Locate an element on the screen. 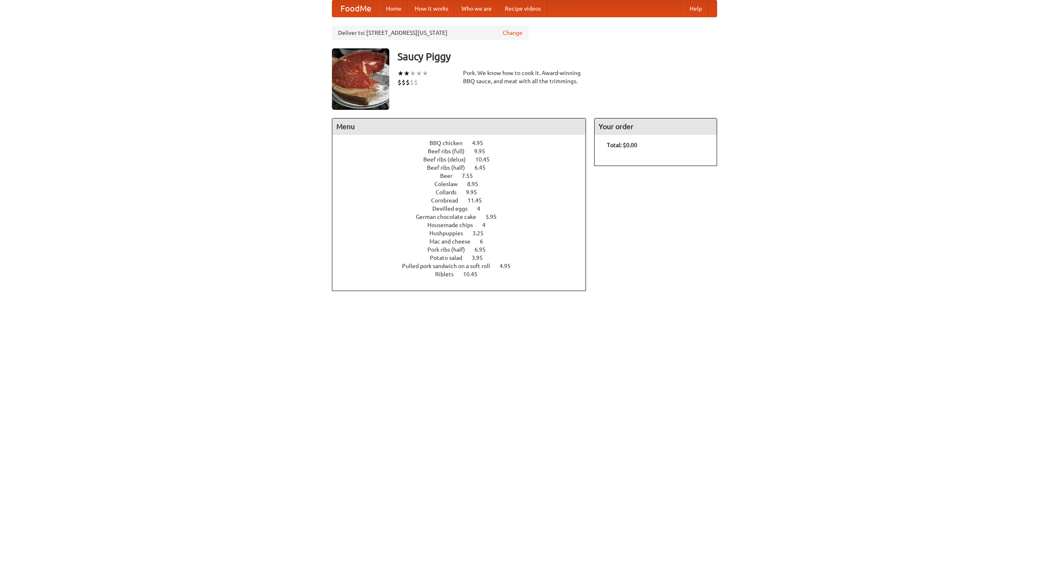 The image size is (1049, 580). span: 3.25 is located at coordinates (482, 233).